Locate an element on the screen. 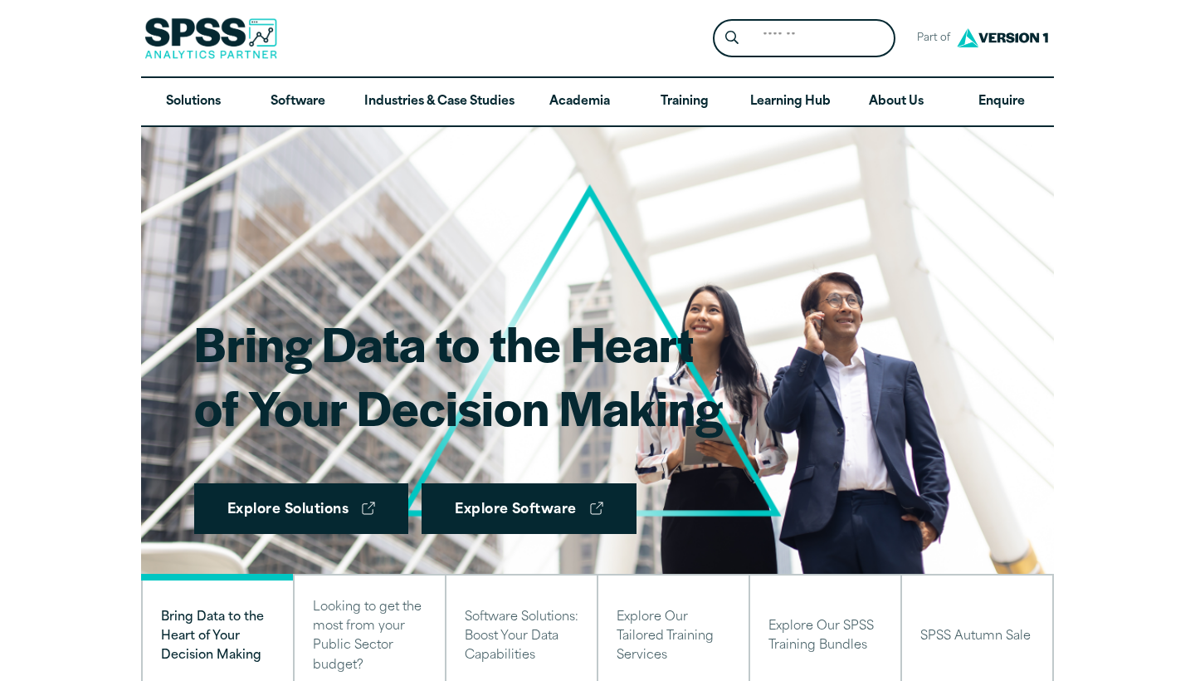  button: Search magnifying glass icon is located at coordinates (732, 38).